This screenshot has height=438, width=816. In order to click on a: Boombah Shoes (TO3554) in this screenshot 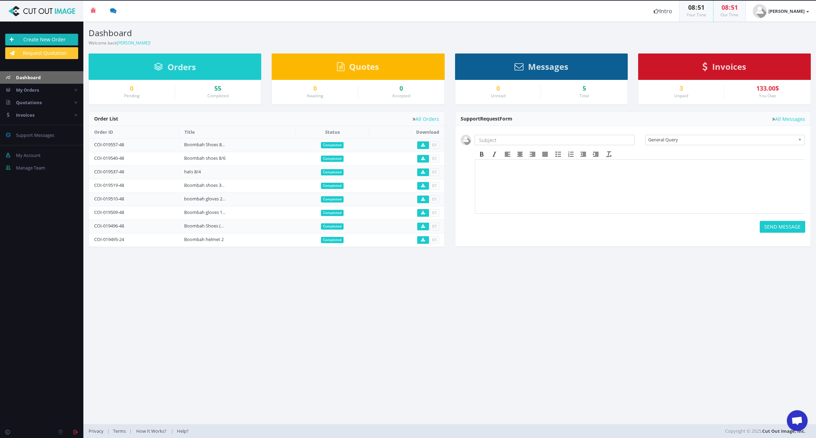, I will do `click(211, 226)`.